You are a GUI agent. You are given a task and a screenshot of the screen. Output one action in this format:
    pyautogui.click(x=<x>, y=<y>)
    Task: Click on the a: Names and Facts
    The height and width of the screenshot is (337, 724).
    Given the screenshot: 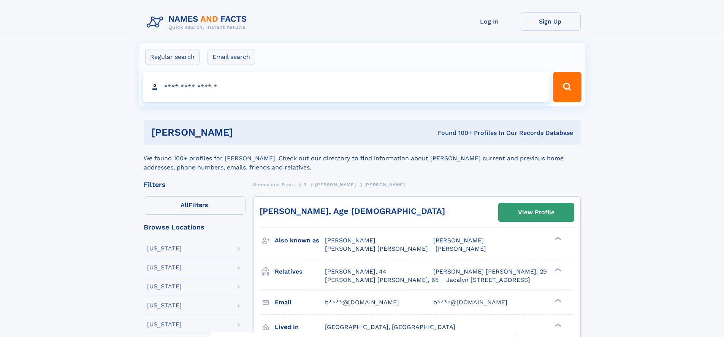 What is the action you would take?
    pyautogui.click(x=274, y=184)
    